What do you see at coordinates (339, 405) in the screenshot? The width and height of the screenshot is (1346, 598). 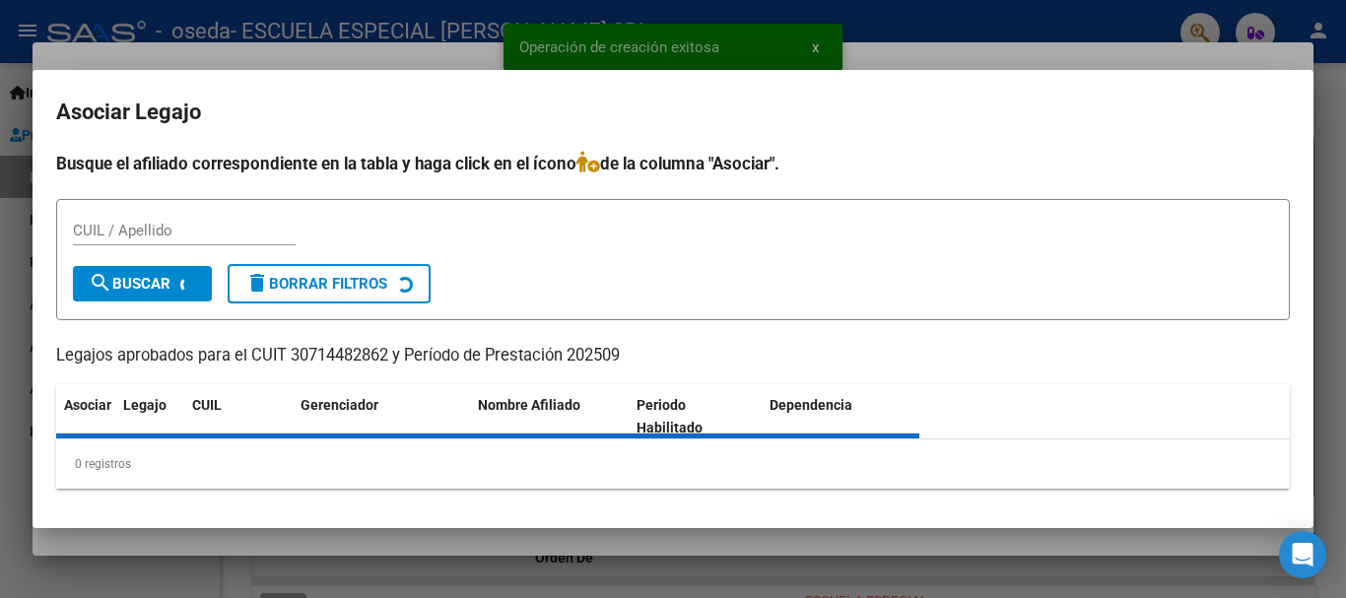 I see `span: Gerenciador` at bounding box center [339, 405].